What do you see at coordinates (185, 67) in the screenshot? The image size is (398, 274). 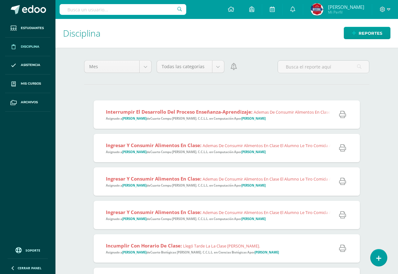 I see `span: Todas las categorías` at bounding box center [185, 67].